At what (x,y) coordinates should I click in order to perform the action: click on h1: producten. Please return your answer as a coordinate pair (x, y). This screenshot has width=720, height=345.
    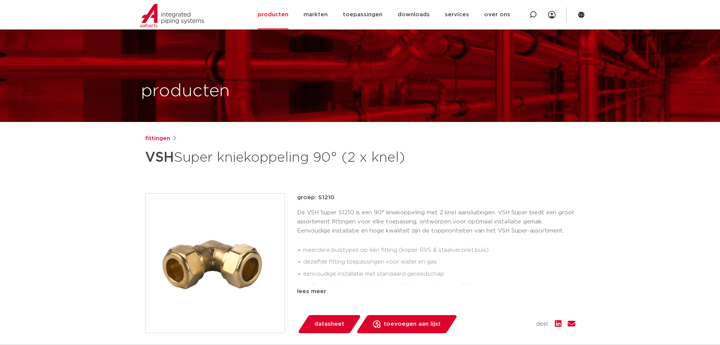
    Looking at the image, I should click on (185, 91).